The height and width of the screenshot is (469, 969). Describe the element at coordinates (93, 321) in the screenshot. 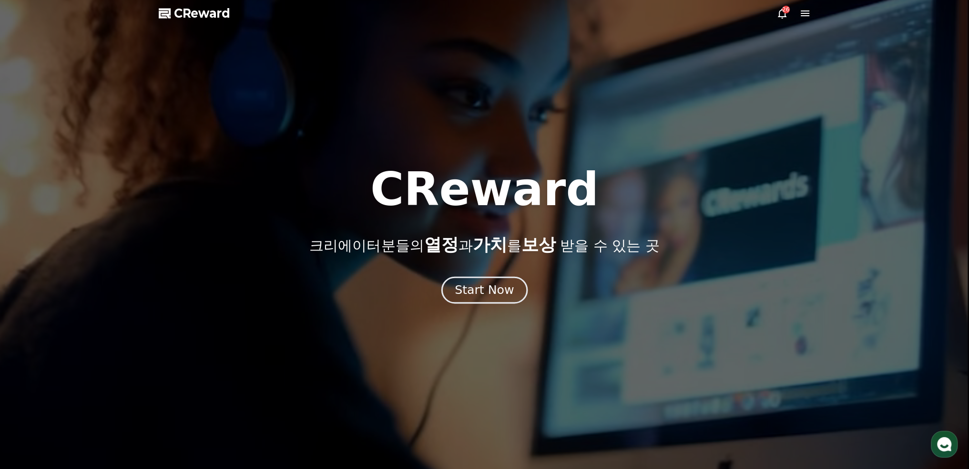

I see `span: 대화` at that location.